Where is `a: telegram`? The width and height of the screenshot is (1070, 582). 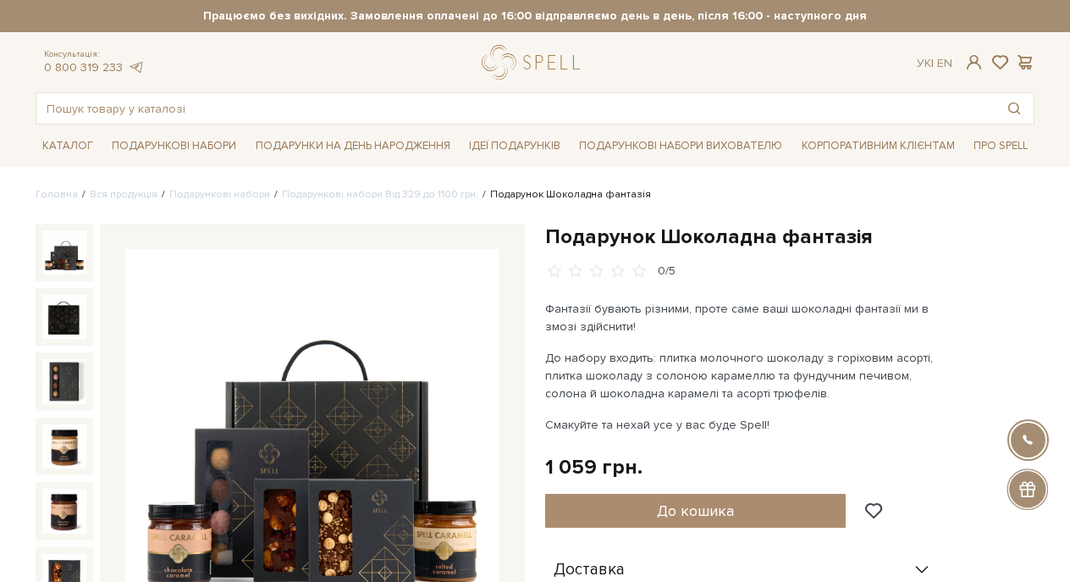
a: telegram is located at coordinates (136, 67).